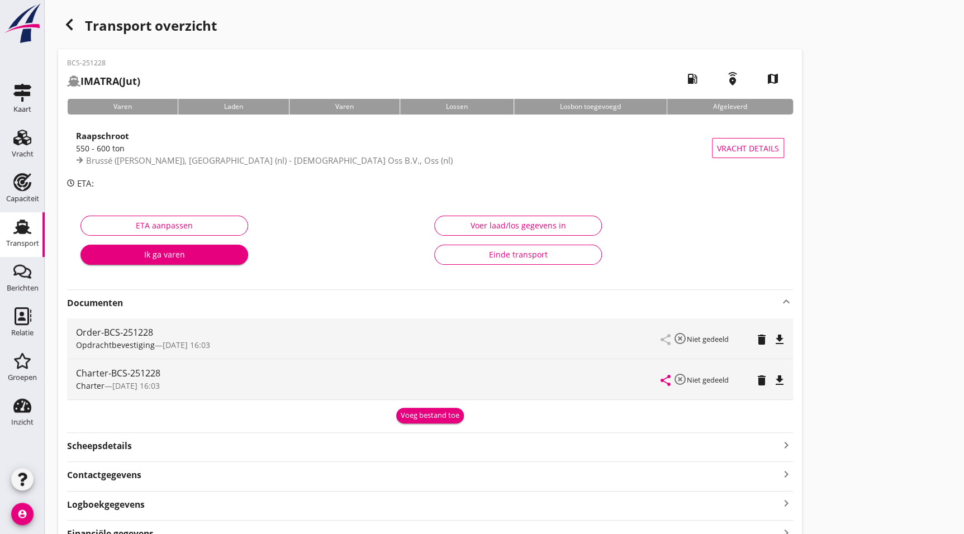 The width and height of the screenshot is (964, 534). I want to click on div: Voer laad/los gegevens in, so click(518, 225).